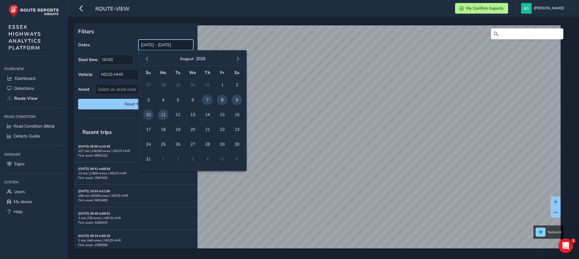 Image resolution: width=579 pixels, height=259 pixels. What do you see at coordinates (33, 126) in the screenshot?
I see `a: Road Condition (Beta)` at bounding box center [33, 126].